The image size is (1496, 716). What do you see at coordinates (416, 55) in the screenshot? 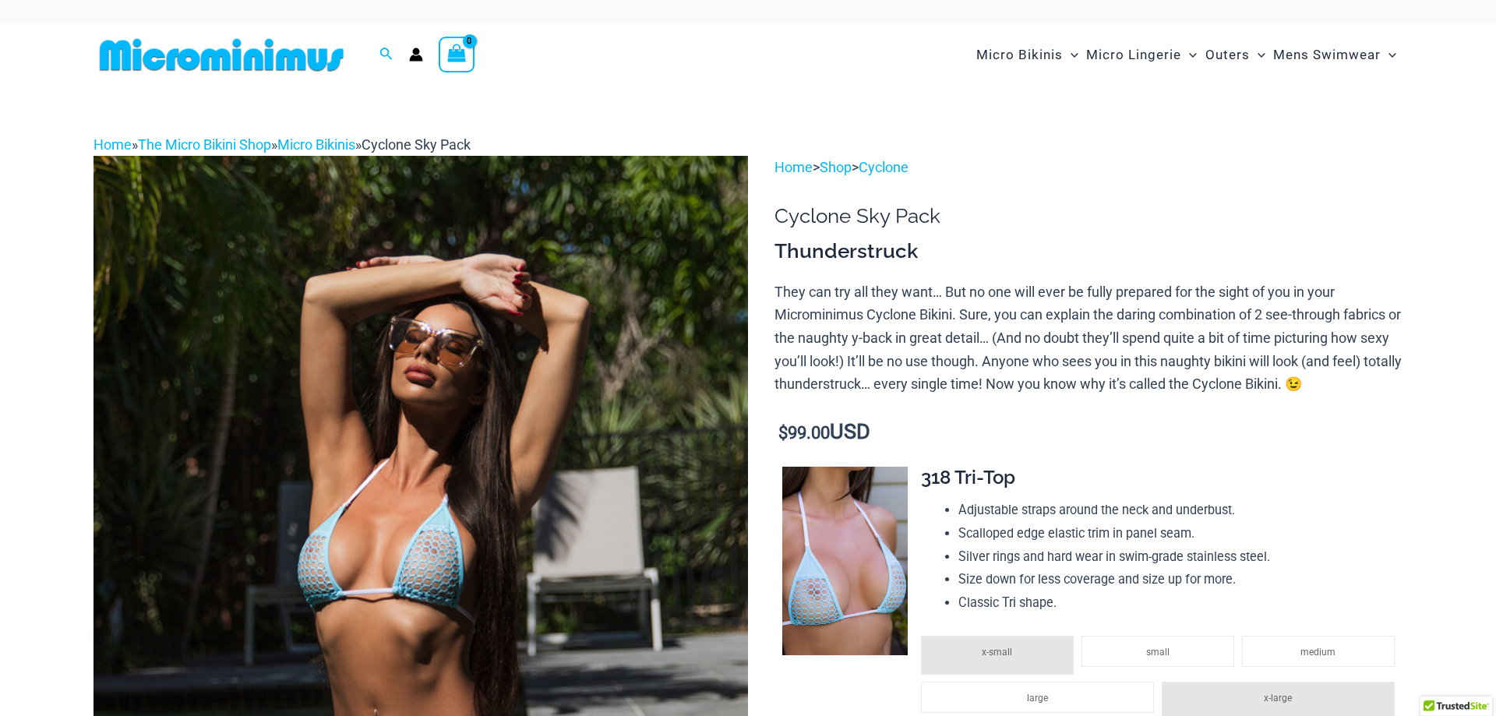
I see `a: Account icon link` at bounding box center [416, 55].